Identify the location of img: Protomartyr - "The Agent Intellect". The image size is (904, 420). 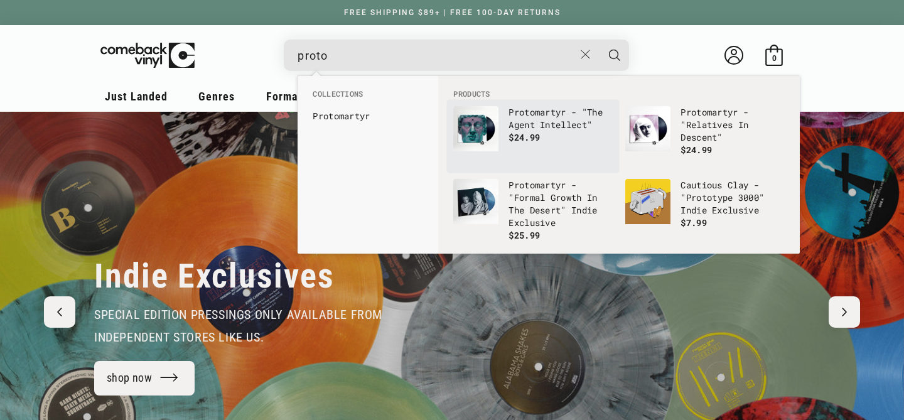
(476, 129).